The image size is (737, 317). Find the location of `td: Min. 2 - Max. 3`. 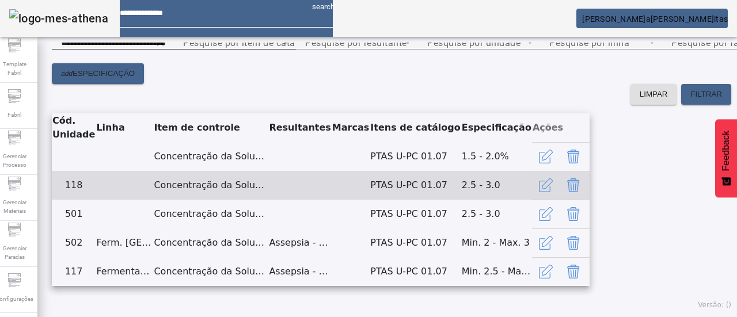

td: Min. 2 - Max. 3 is located at coordinates (497, 243).